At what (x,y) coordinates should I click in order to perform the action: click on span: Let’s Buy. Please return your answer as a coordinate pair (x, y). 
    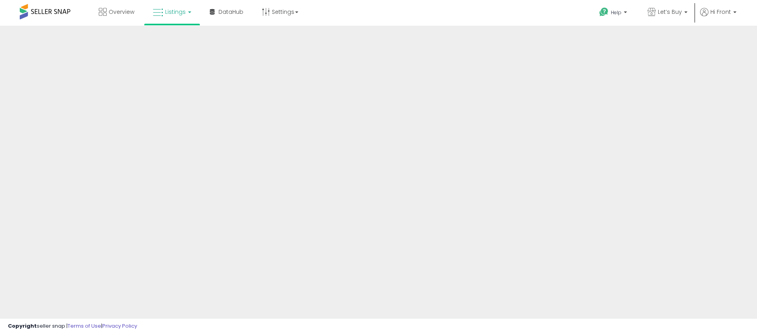
    Looking at the image, I should click on (670, 12).